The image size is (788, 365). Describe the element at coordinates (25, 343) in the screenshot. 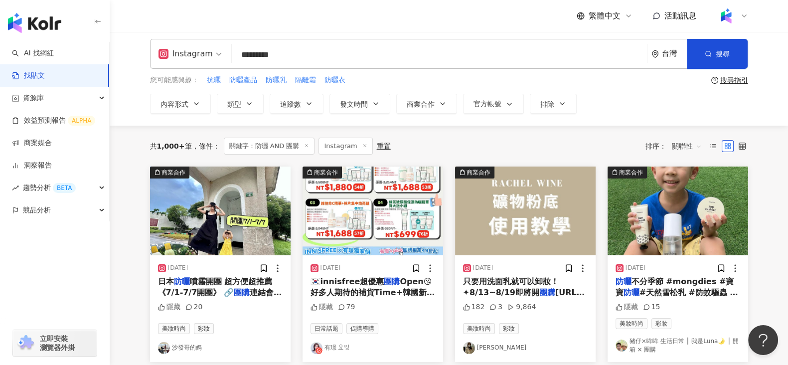

I see `img: chrome extension` at that location.